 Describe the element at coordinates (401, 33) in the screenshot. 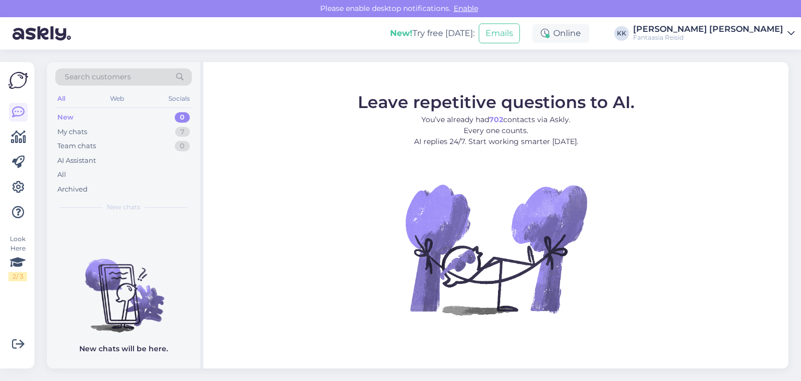

I see `b: New!` at that location.